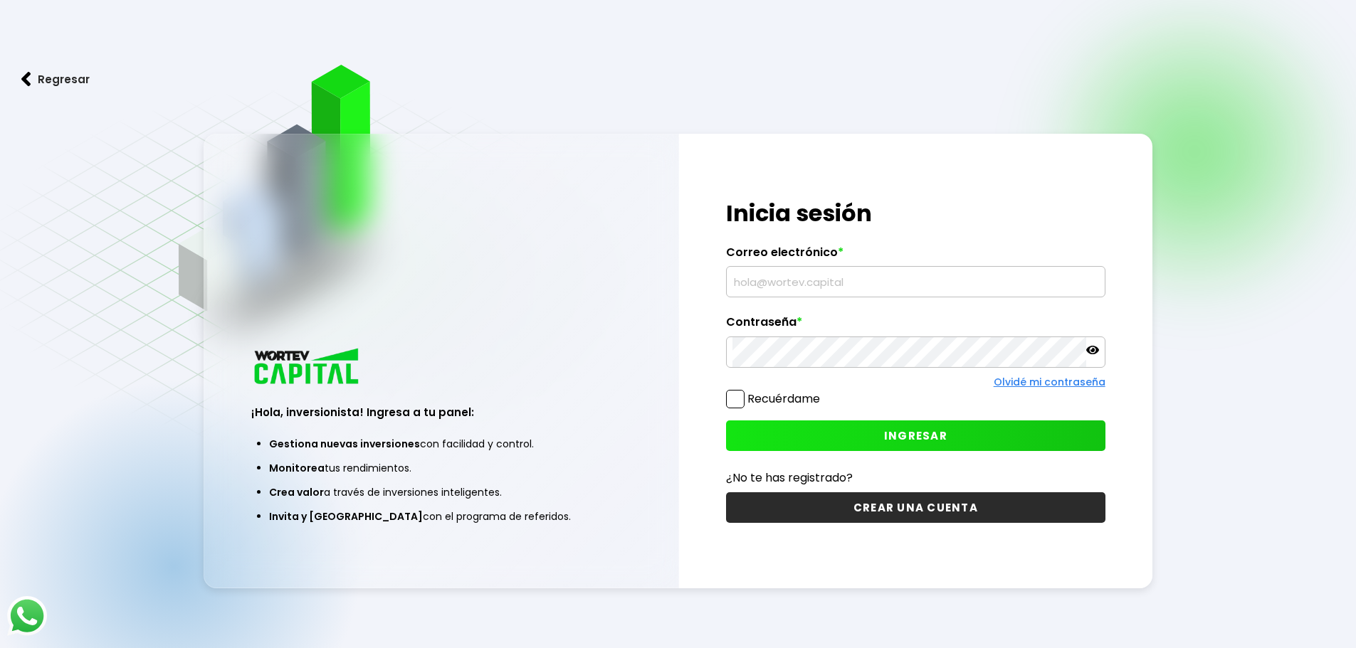 The image size is (1356, 648). Describe the element at coordinates (915, 282) in the screenshot. I see `input: hola@wortev.capital` at that location.